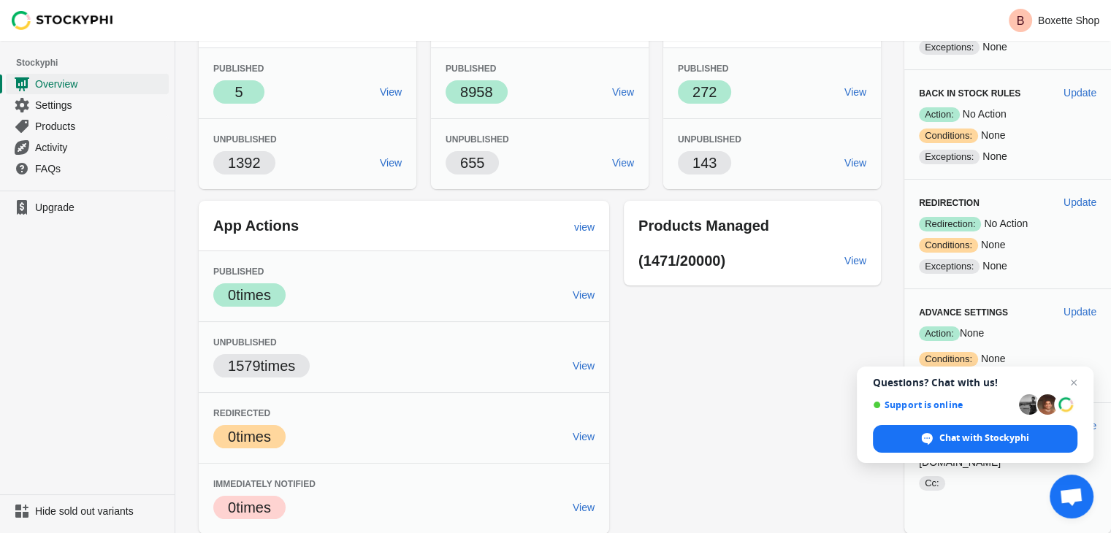 The width and height of the screenshot is (1111, 533). I want to click on span: App Actions, so click(256, 226).